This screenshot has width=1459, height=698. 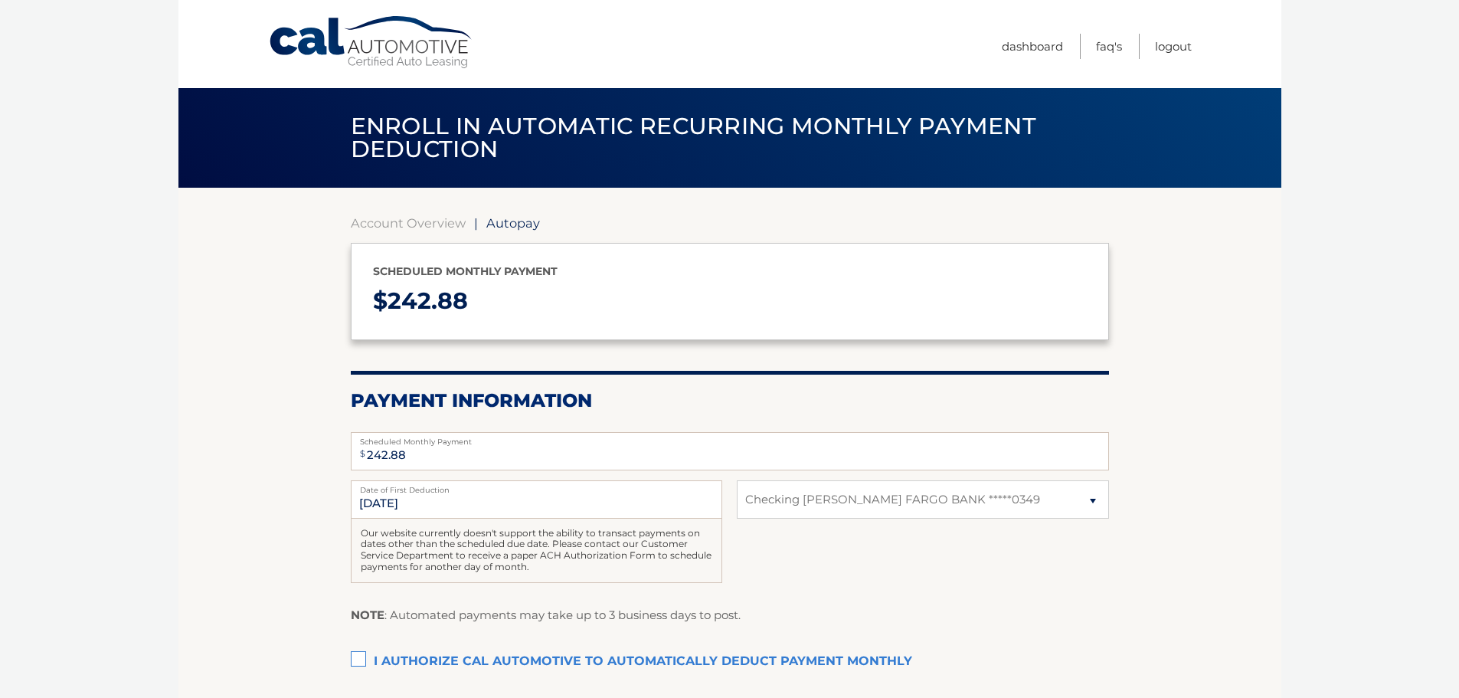 What do you see at coordinates (371, 42) in the screenshot?
I see `a: Cal Automotive` at bounding box center [371, 42].